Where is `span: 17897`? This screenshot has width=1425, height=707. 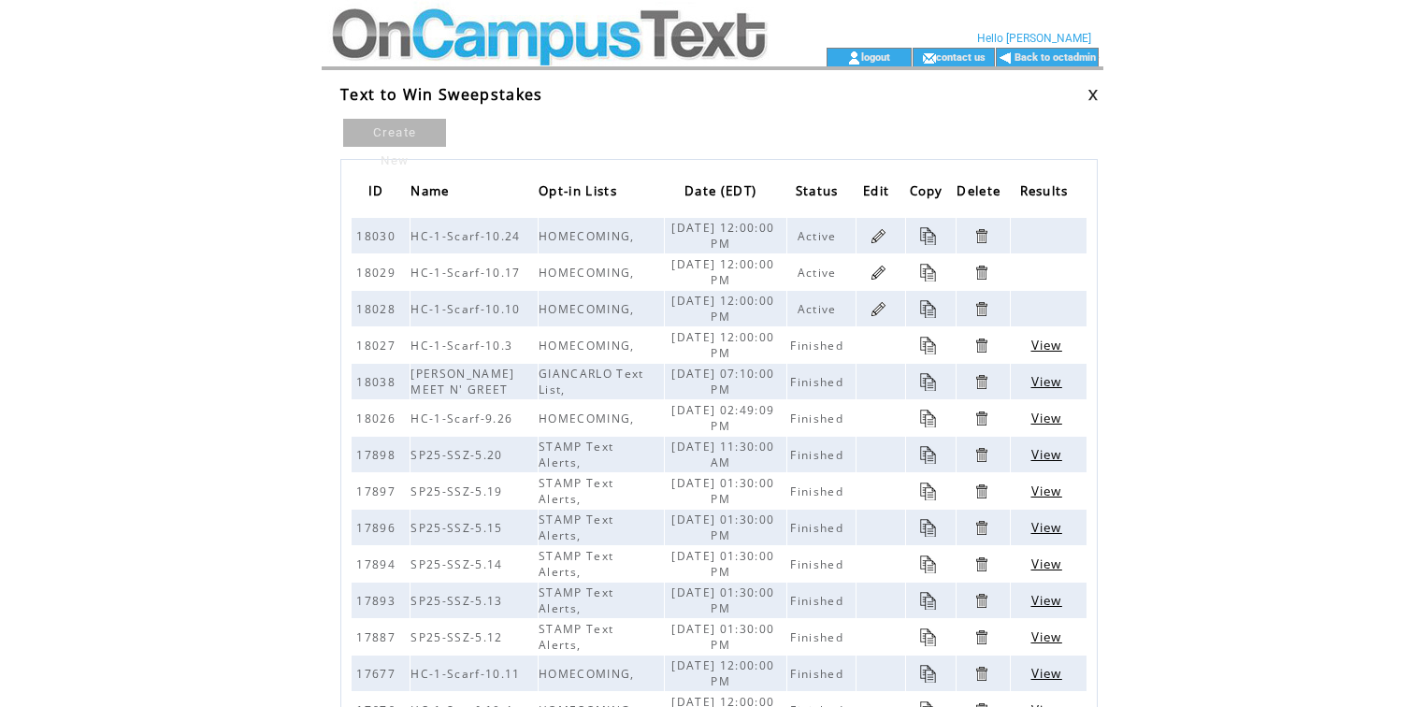
span: 17897 is located at coordinates (378, 491).